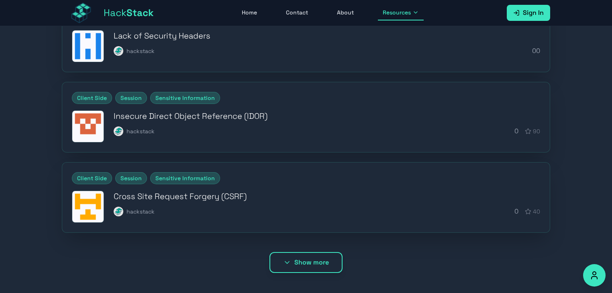 The height and width of the screenshot is (293, 612). What do you see at coordinates (345, 13) in the screenshot?
I see `a: About` at bounding box center [345, 13].